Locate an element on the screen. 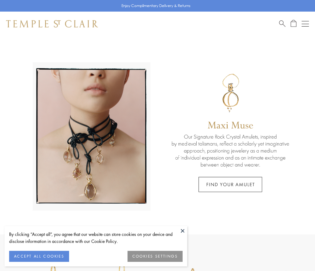 The height and width of the screenshot is (271, 315). button: ACCEPT ALL COOKIES is located at coordinates (39, 256).